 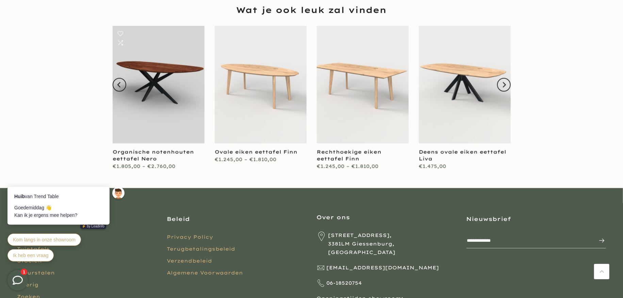 I want to click on h3: Nieuwsbrief, so click(x=537, y=219).